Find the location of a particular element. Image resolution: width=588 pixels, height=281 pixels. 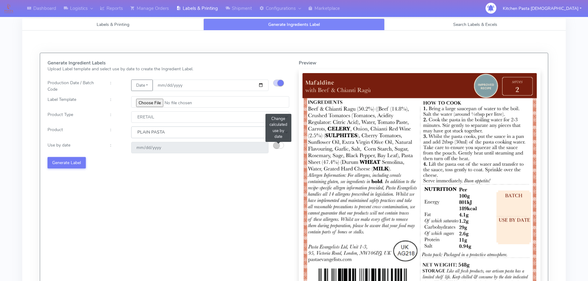

p: Upload Label template and select use by date to create the Ingredient Label. is located at coordinates (169, 69).